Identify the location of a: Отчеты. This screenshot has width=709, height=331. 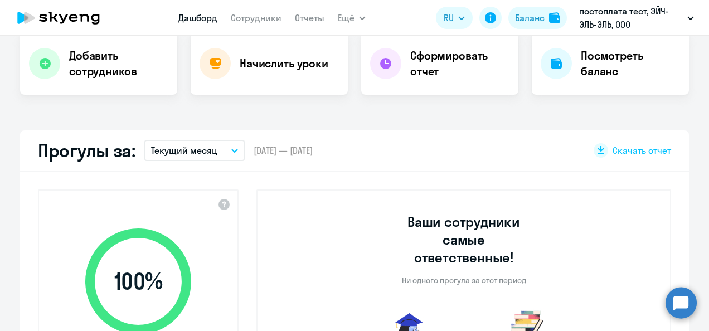
(309, 18).